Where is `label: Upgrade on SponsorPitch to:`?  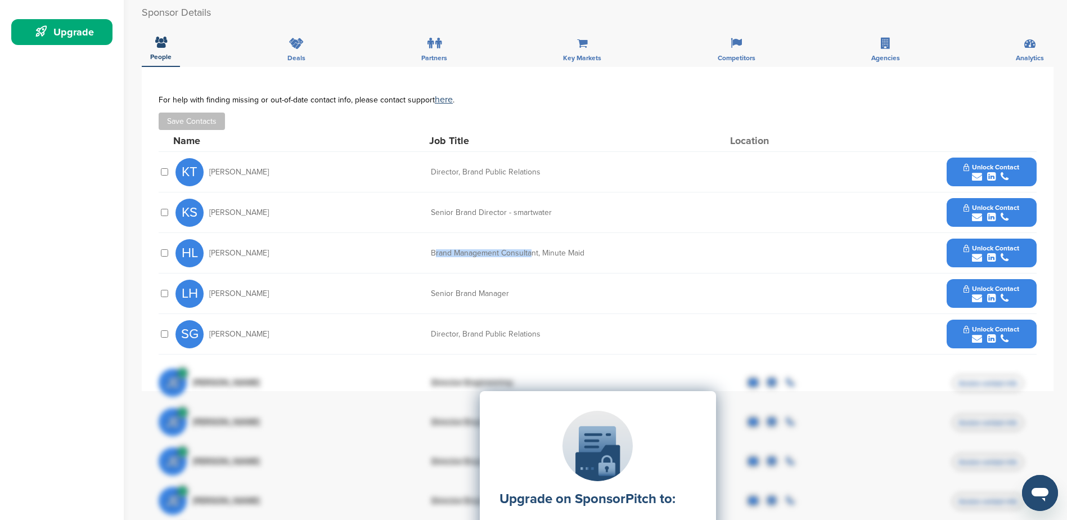
label: Upgrade on SponsorPitch to: is located at coordinates (587, 498).